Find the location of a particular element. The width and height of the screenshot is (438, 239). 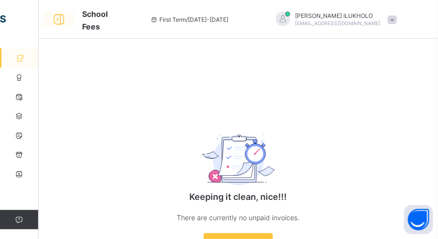

span: School Fees is located at coordinates (95, 20).